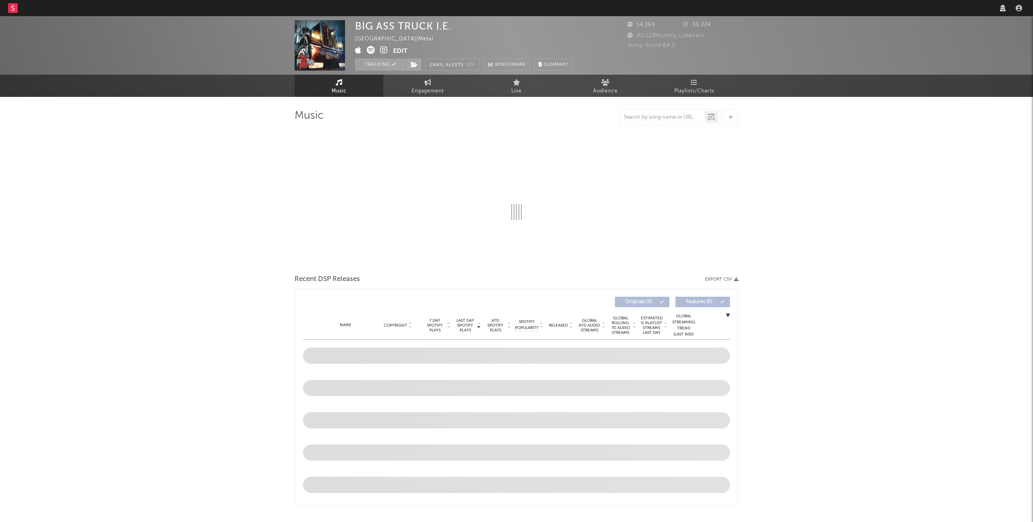  Describe the element at coordinates (694, 91) in the screenshot. I see `span: Playlists/Charts` at that location.